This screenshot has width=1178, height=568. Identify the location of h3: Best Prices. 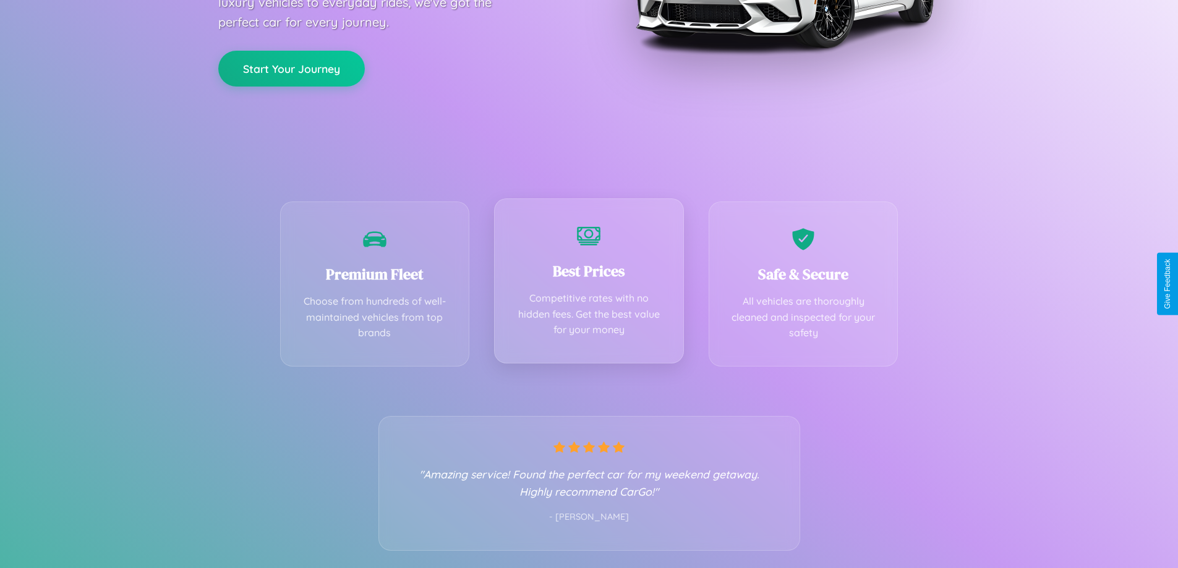
(589, 271).